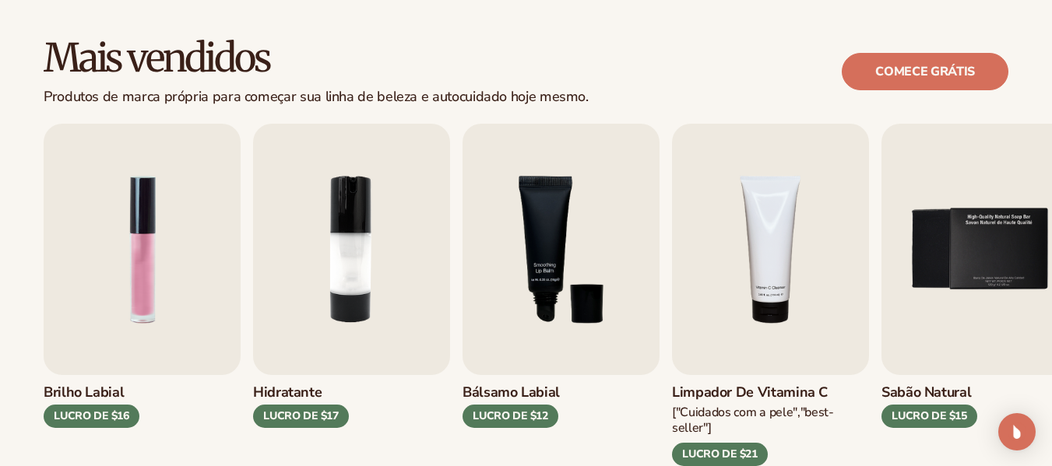 This screenshot has height=466, width=1052. Describe the element at coordinates (926, 392) in the screenshot. I see `font: Sabão Natural` at that location.